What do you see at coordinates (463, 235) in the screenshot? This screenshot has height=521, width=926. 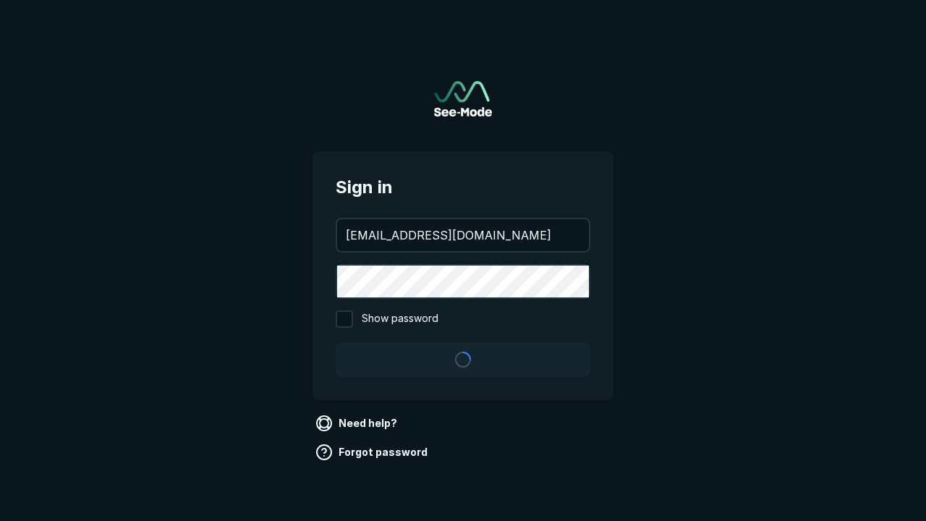 I see `input: your@email.com` at bounding box center [463, 235].